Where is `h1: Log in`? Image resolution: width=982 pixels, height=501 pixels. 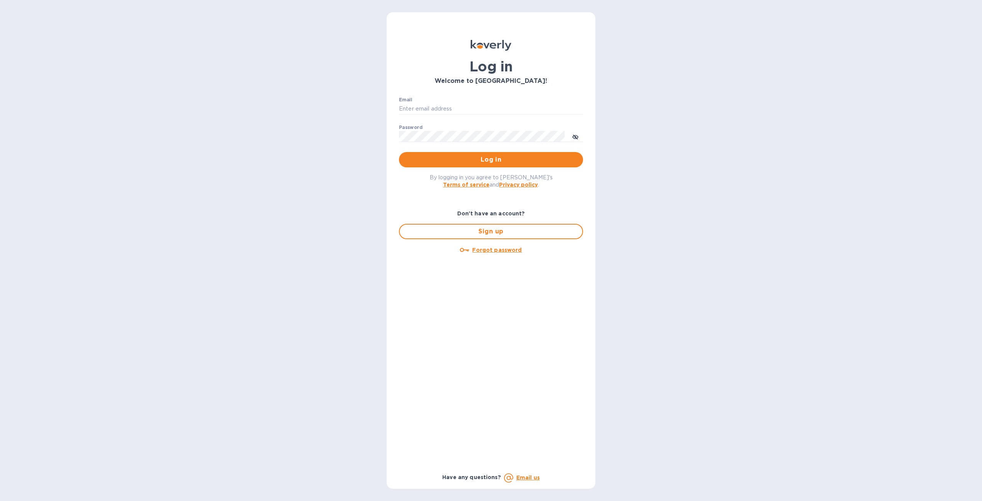 h1: Log in is located at coordinates (491, 66).